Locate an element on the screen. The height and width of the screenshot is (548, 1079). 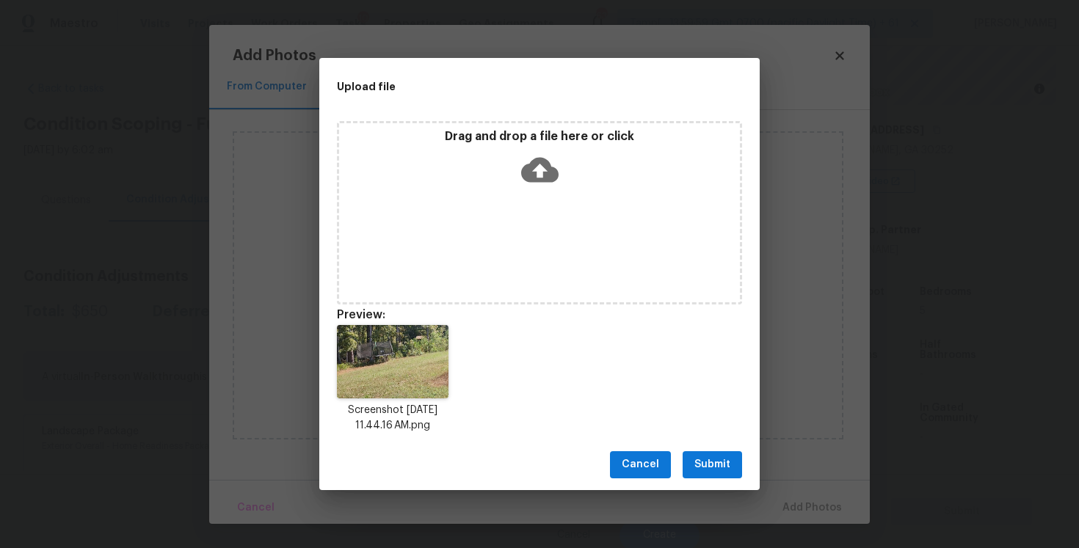
span: Submit is located at coordinates (712, 465).